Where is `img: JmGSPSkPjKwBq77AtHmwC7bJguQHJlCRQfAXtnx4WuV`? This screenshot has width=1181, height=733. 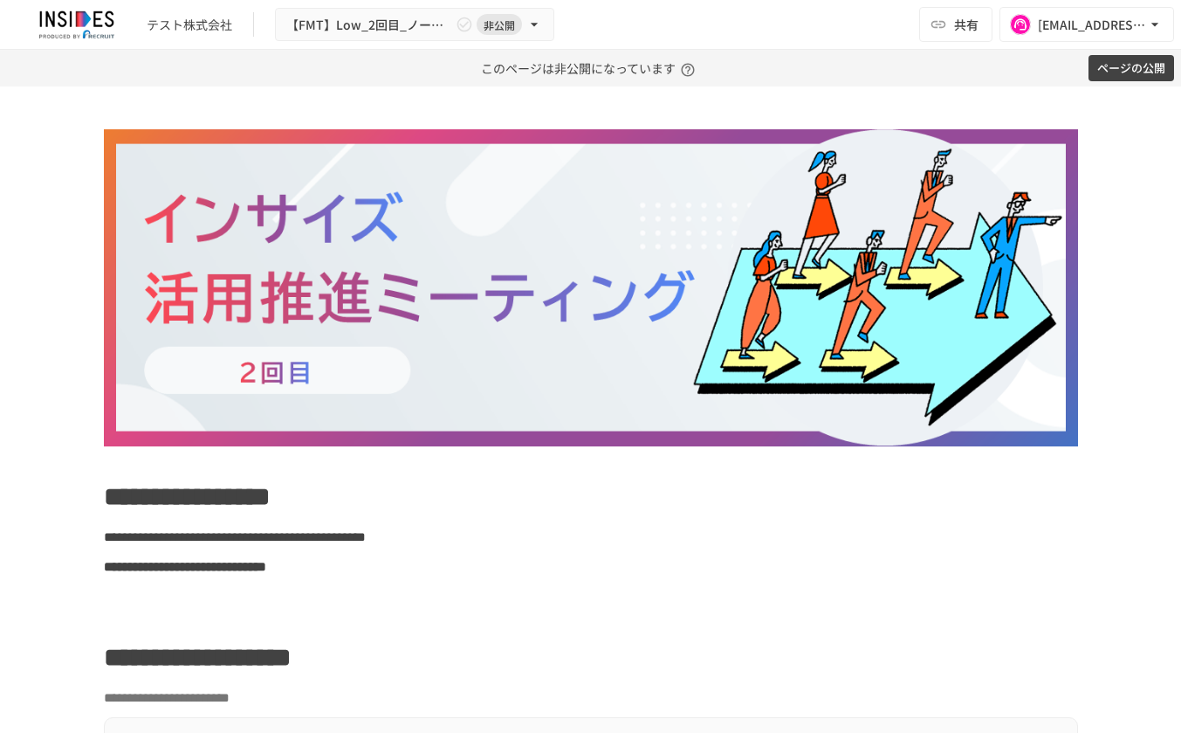 img: JmGSPSkPjKwBq77AtHmwC7bJguQHJlCRQfAXtnx4WuV is located at coordinates (77, 24).